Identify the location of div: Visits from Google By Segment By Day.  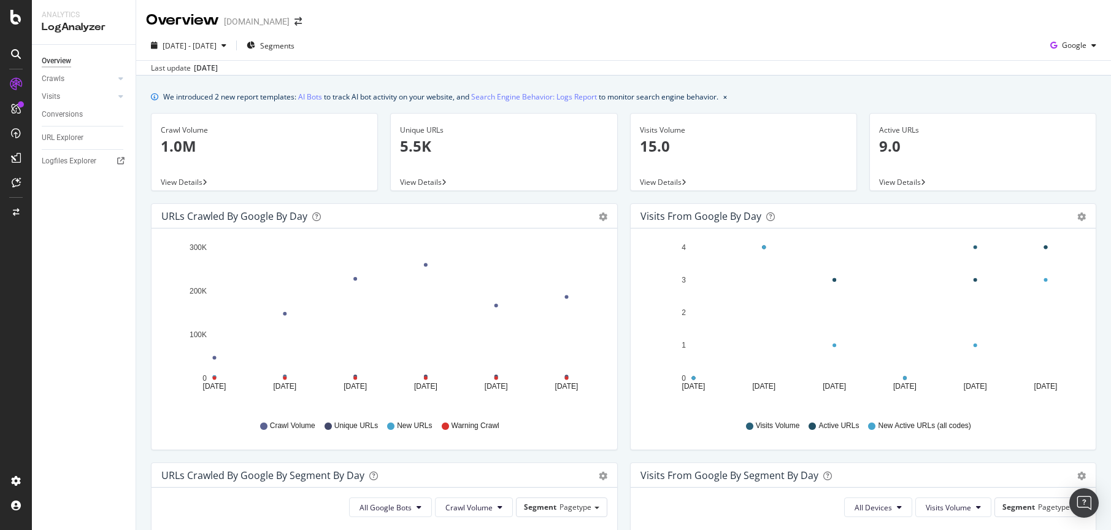
(730, 475).